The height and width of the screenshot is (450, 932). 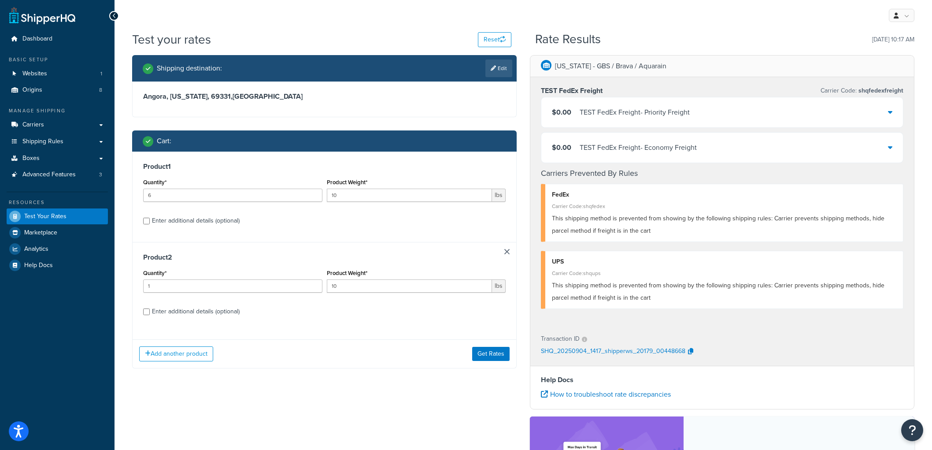 What do you see at coordinates (100, 90) in the screenshot?
I see `span: 8` at bounding box center [100, 90].